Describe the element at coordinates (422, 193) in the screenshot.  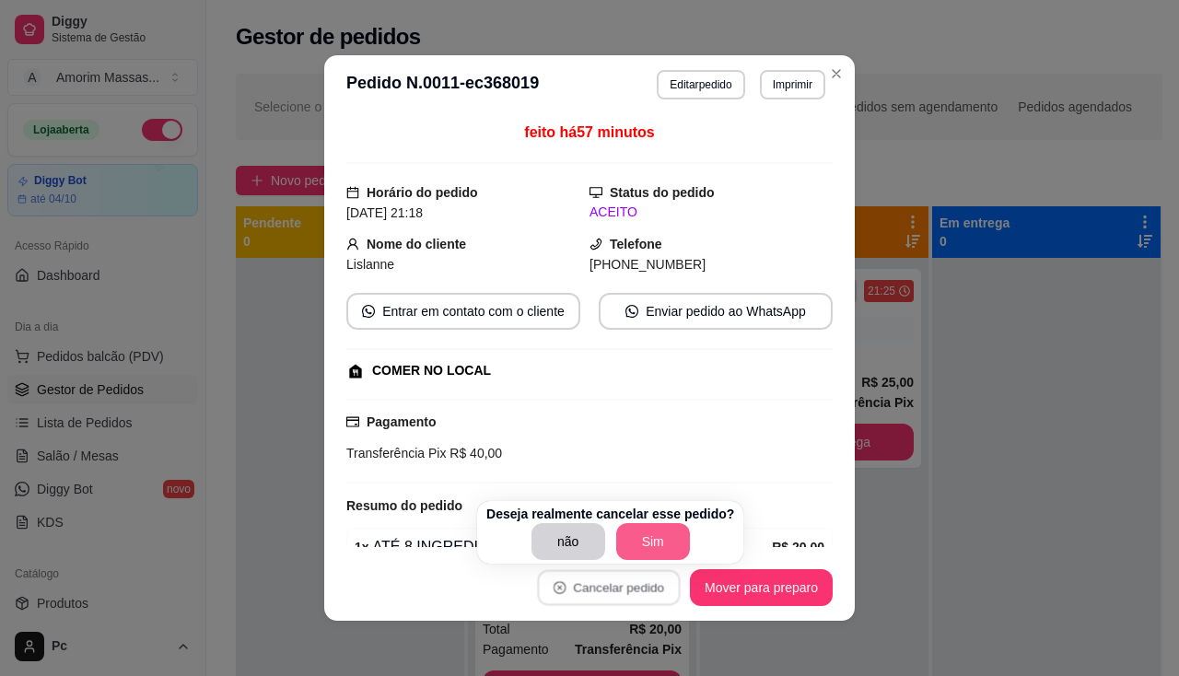
I see `strong: Horário do pedido` at that location.